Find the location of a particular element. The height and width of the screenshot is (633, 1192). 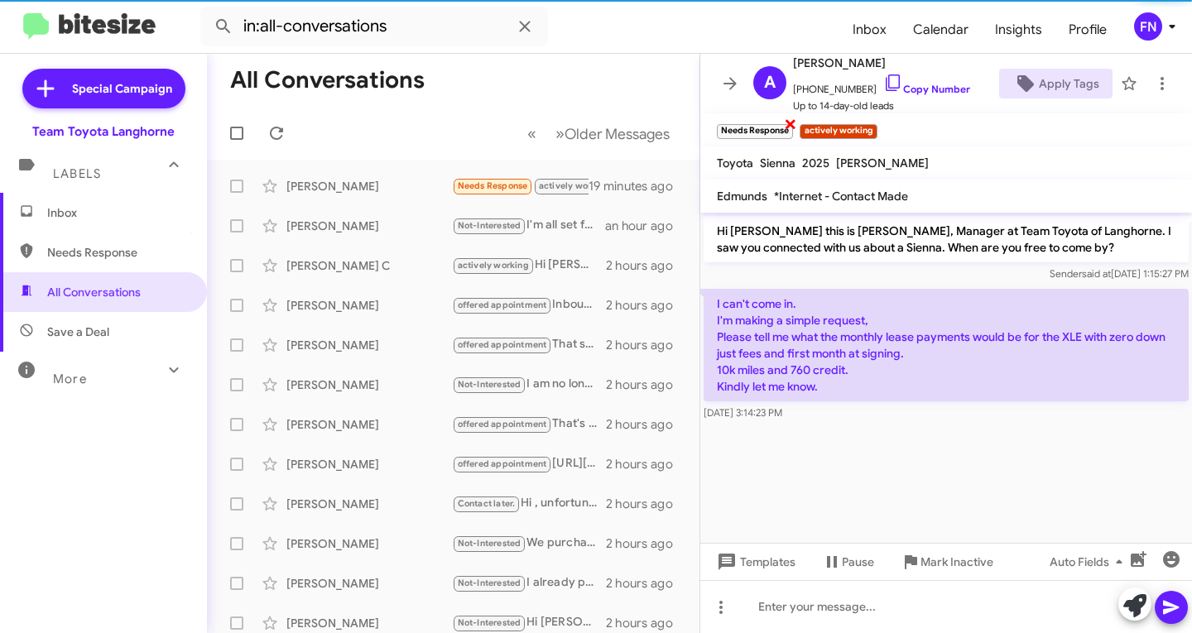

a: Copy Number is located at coordinates (926, 89).